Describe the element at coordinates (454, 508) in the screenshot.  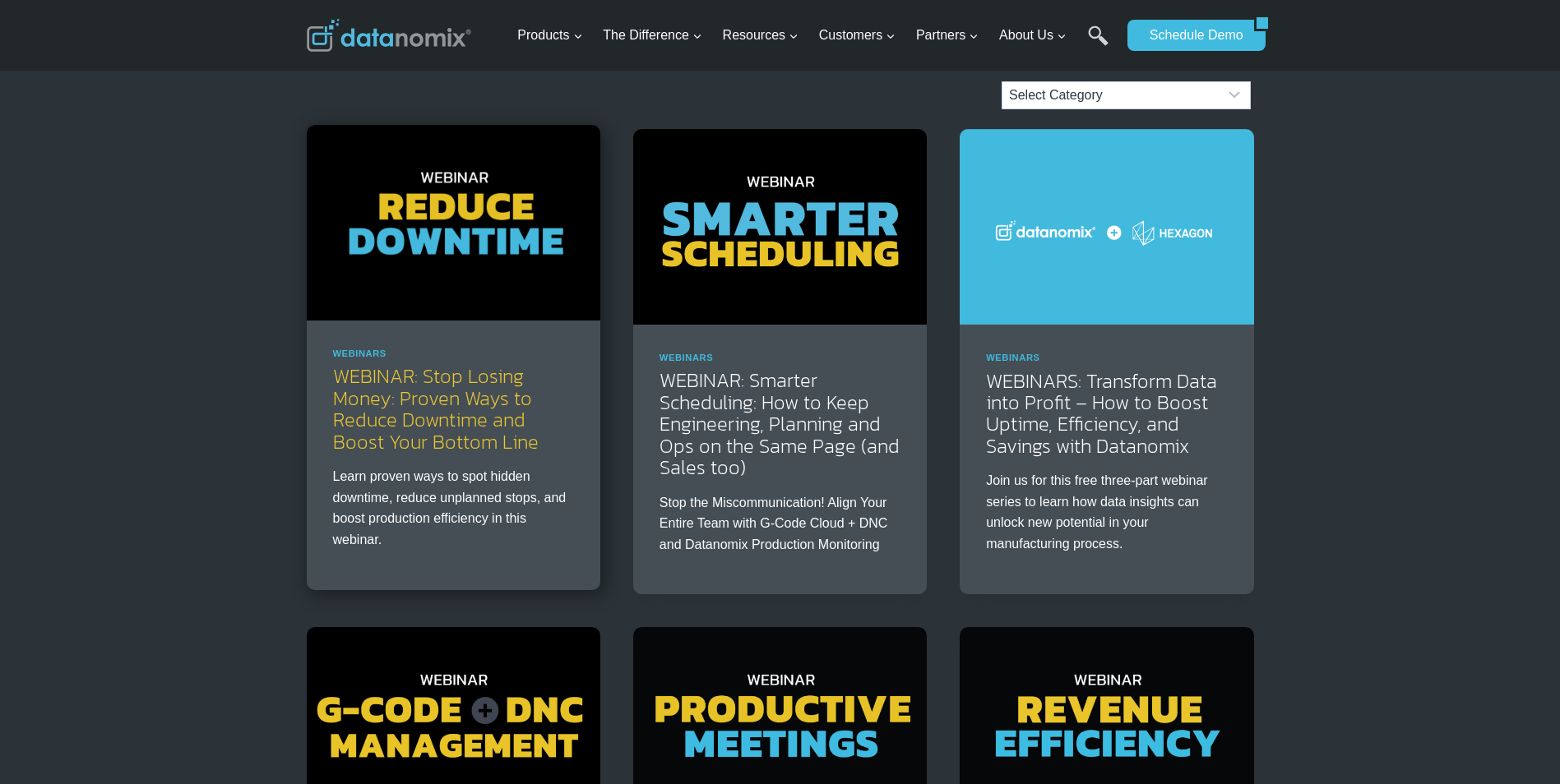
I see `p: Learn proven ways to spot hidden downtime, reduce unplanned stops, and boost production efficienc...` at that location.